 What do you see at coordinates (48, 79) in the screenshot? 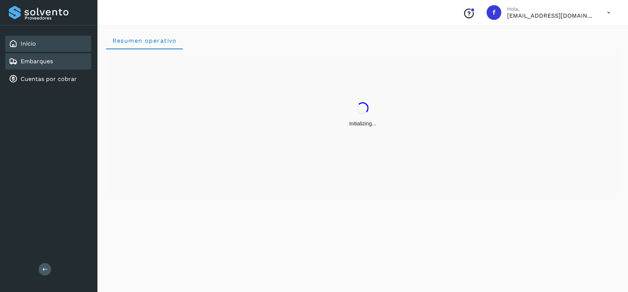
I see `div: Cuentas por cobrar` at bounding box center [48, 79].